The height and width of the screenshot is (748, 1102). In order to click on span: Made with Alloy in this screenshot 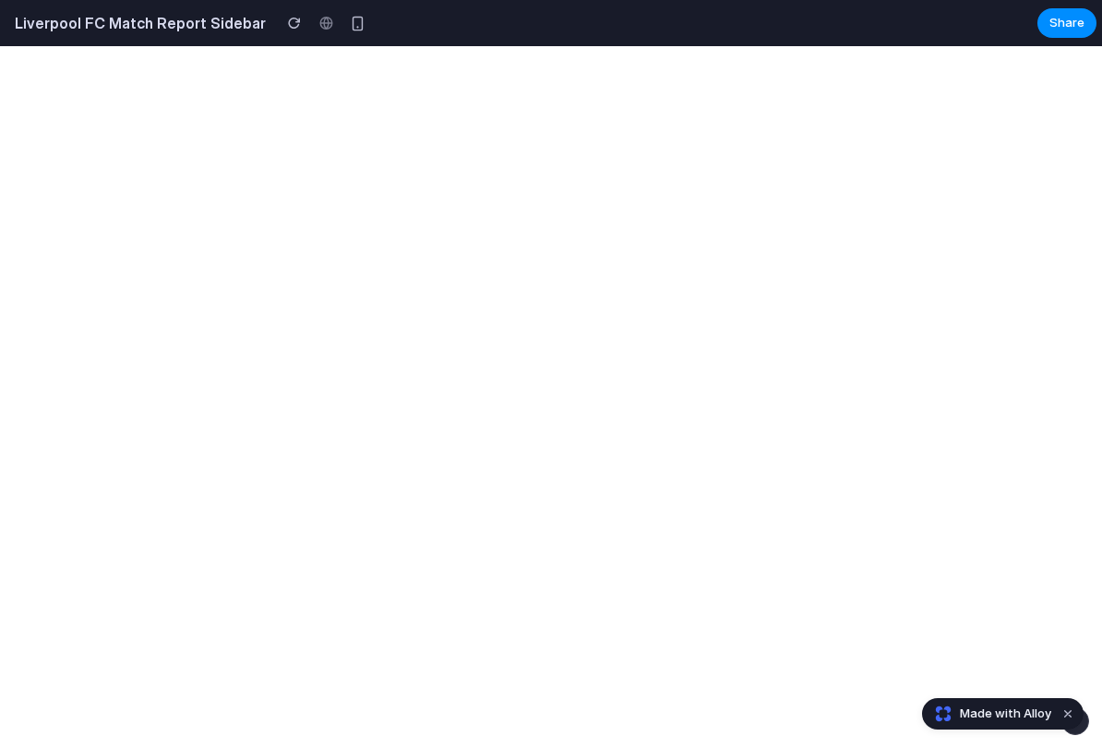, I will do `click(1005, 714)`.